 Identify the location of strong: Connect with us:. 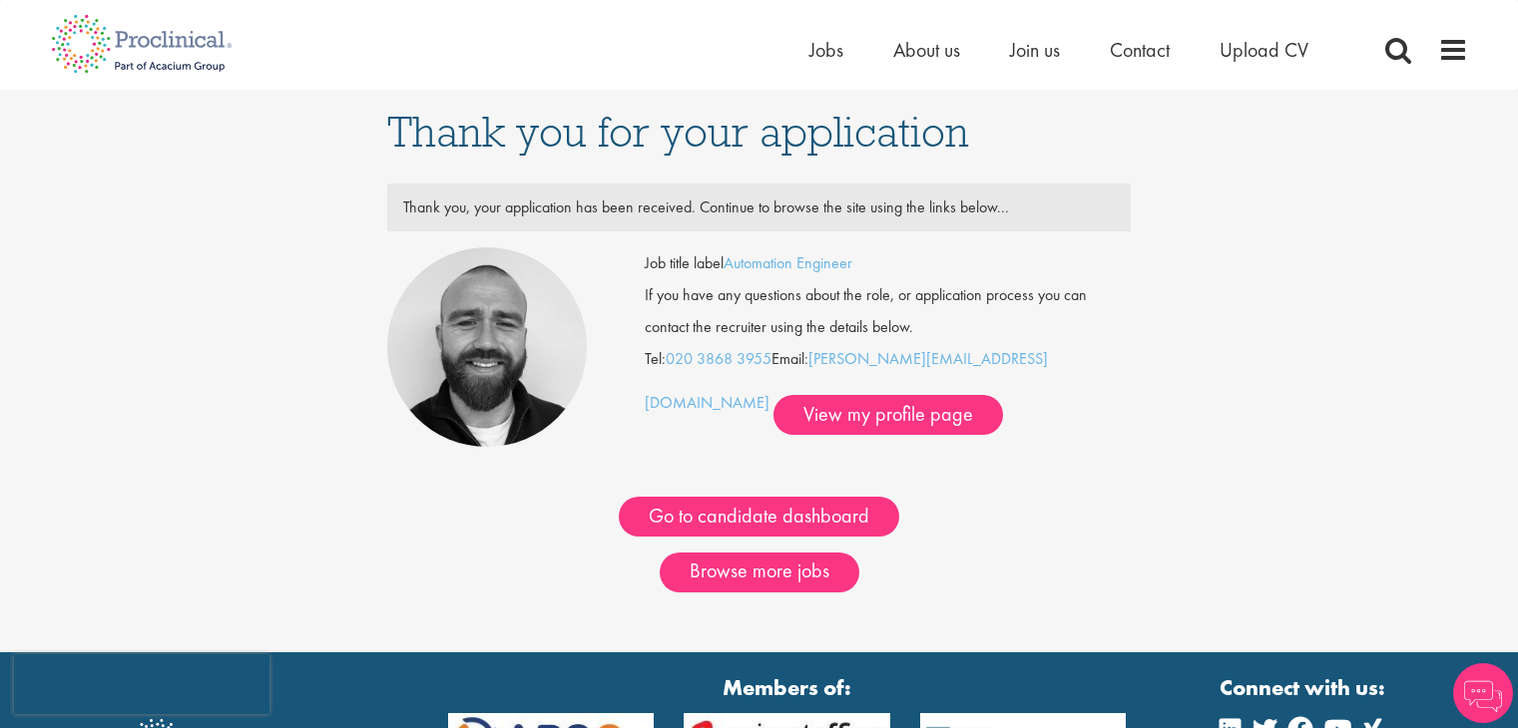
(1304, 687).